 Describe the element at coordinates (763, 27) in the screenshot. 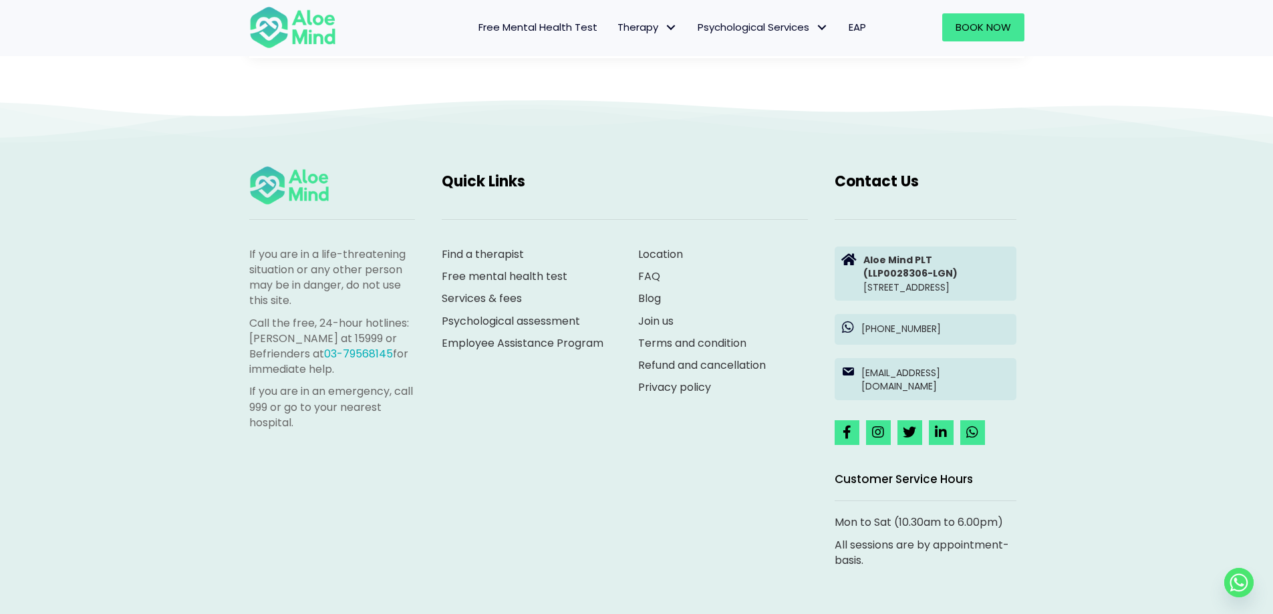

I see `span: Psychological Services` at that location.